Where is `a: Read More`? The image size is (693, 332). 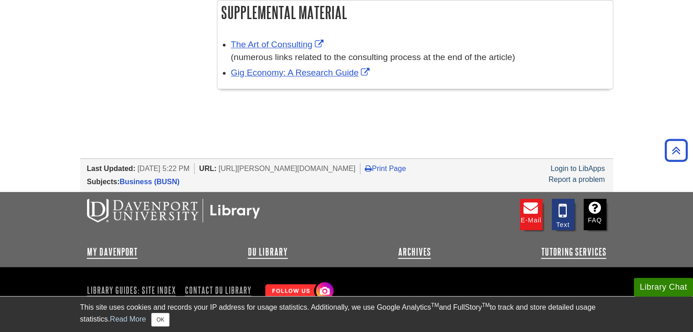 a: Read More is located at coordinates (127, 319).